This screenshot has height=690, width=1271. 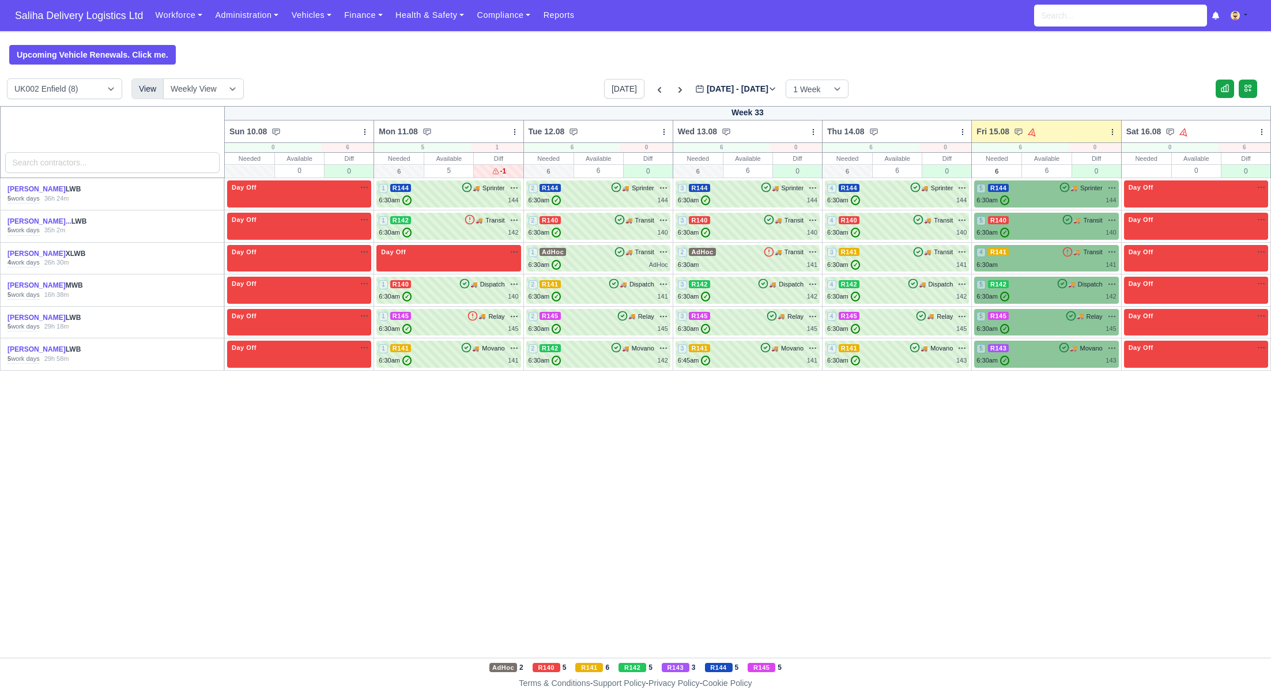 What do you see at coordinates (1110, 200) in the screenshot?
I see `div: 144` at bounding box center [1110, 200].